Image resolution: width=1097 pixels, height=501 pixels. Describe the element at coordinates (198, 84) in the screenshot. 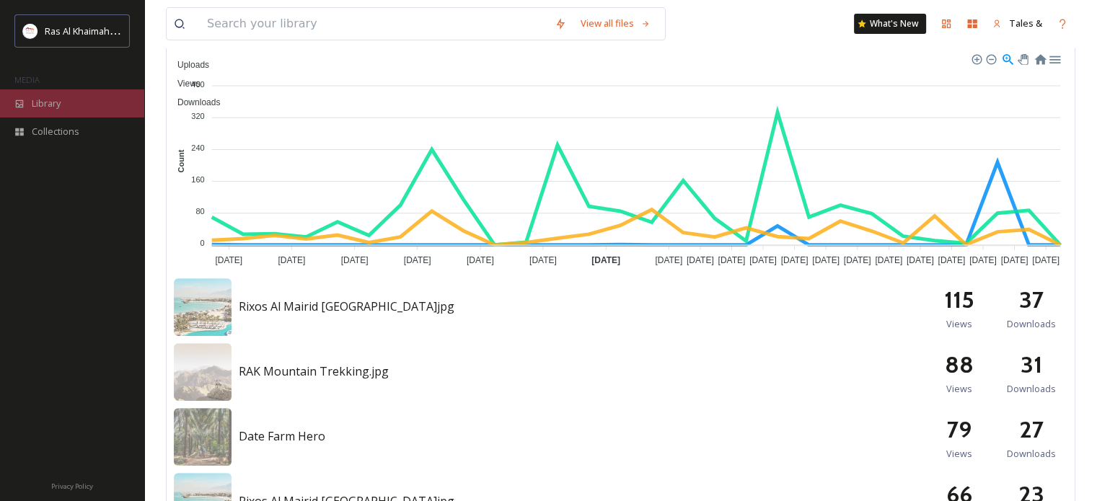

I see `tspan: 400` at that location.